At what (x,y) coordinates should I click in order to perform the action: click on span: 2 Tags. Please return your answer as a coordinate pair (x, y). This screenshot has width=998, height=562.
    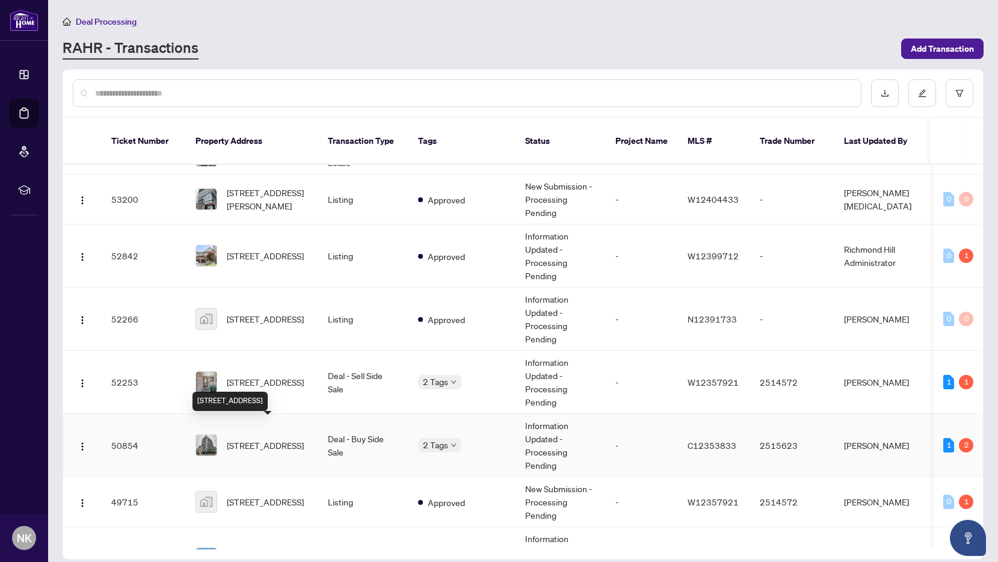
    Looking at the image, I should click on (436, 382).